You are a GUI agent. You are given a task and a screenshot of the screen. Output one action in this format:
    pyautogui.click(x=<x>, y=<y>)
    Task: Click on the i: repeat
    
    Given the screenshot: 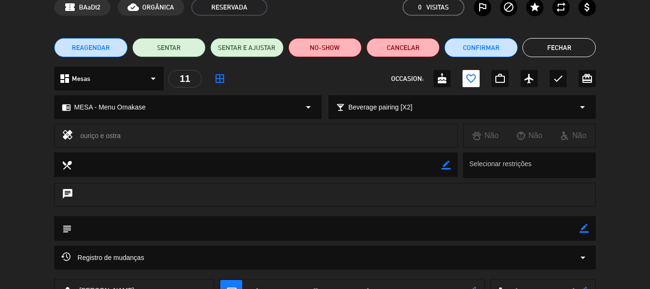 What is the action you would take?
    pyautogui.click(x=561, y=7)
    